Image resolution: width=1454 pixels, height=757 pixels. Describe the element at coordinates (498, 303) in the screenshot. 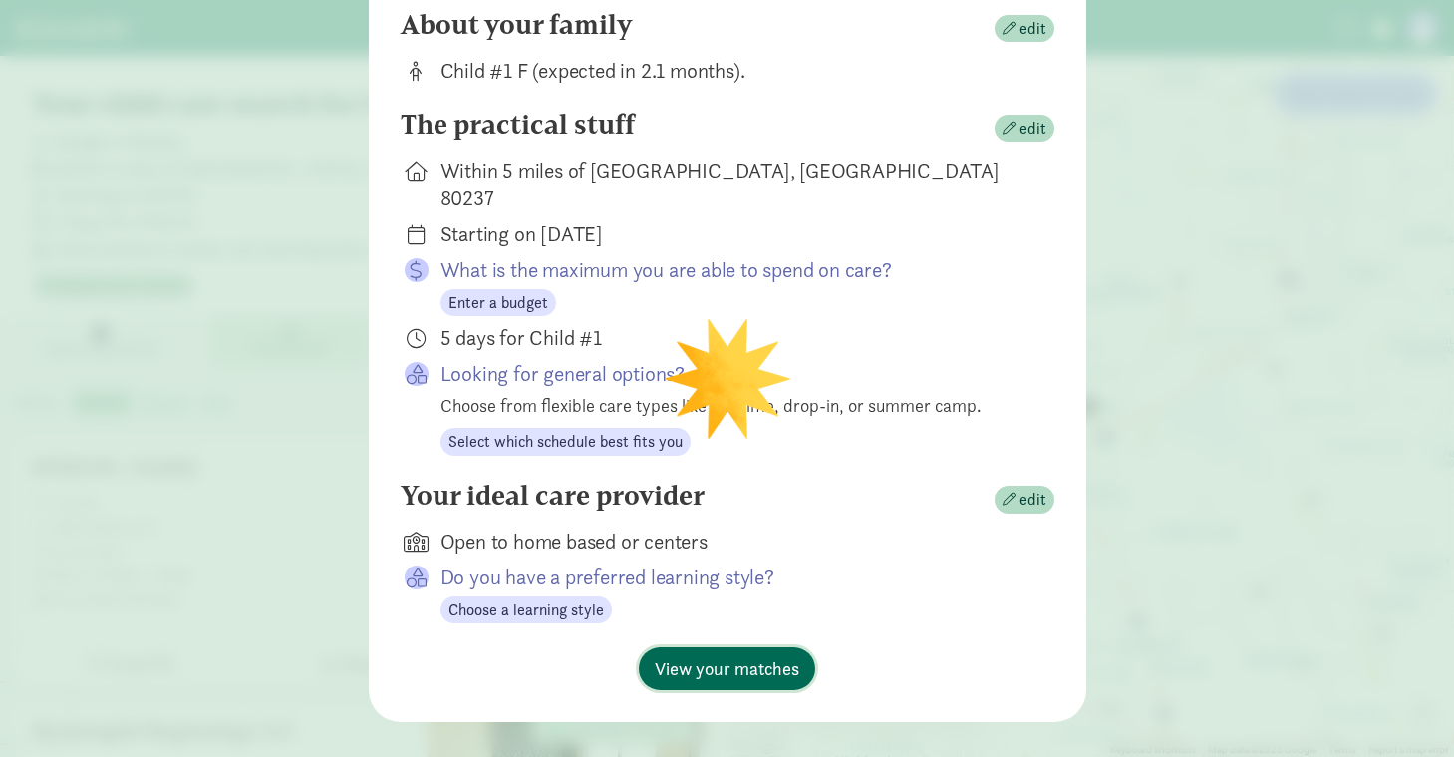

I see `button: Enter a budget` at that location.